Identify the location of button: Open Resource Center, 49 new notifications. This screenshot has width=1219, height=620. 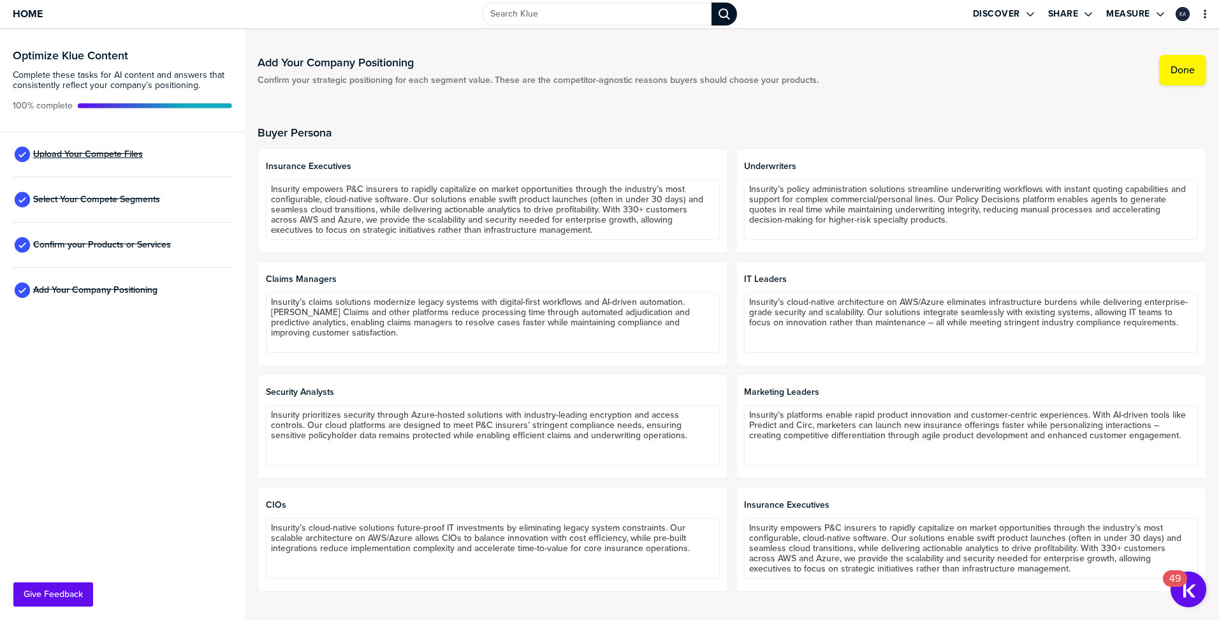
(1189, 589).